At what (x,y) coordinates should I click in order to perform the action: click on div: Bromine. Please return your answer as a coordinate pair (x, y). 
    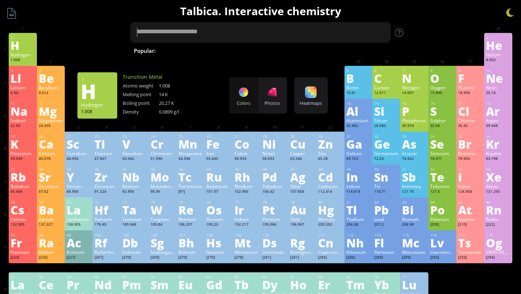
    Looking at the image, I should click on (470, 153).